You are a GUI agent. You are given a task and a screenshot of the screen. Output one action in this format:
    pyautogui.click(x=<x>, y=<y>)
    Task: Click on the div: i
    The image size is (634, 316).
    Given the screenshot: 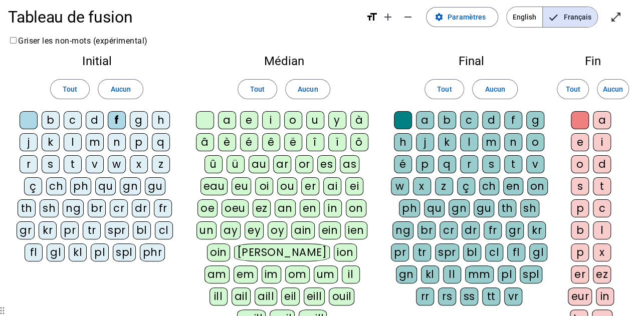 What is the action you would take?
    pyautogui.click(x=602, y=142)
    